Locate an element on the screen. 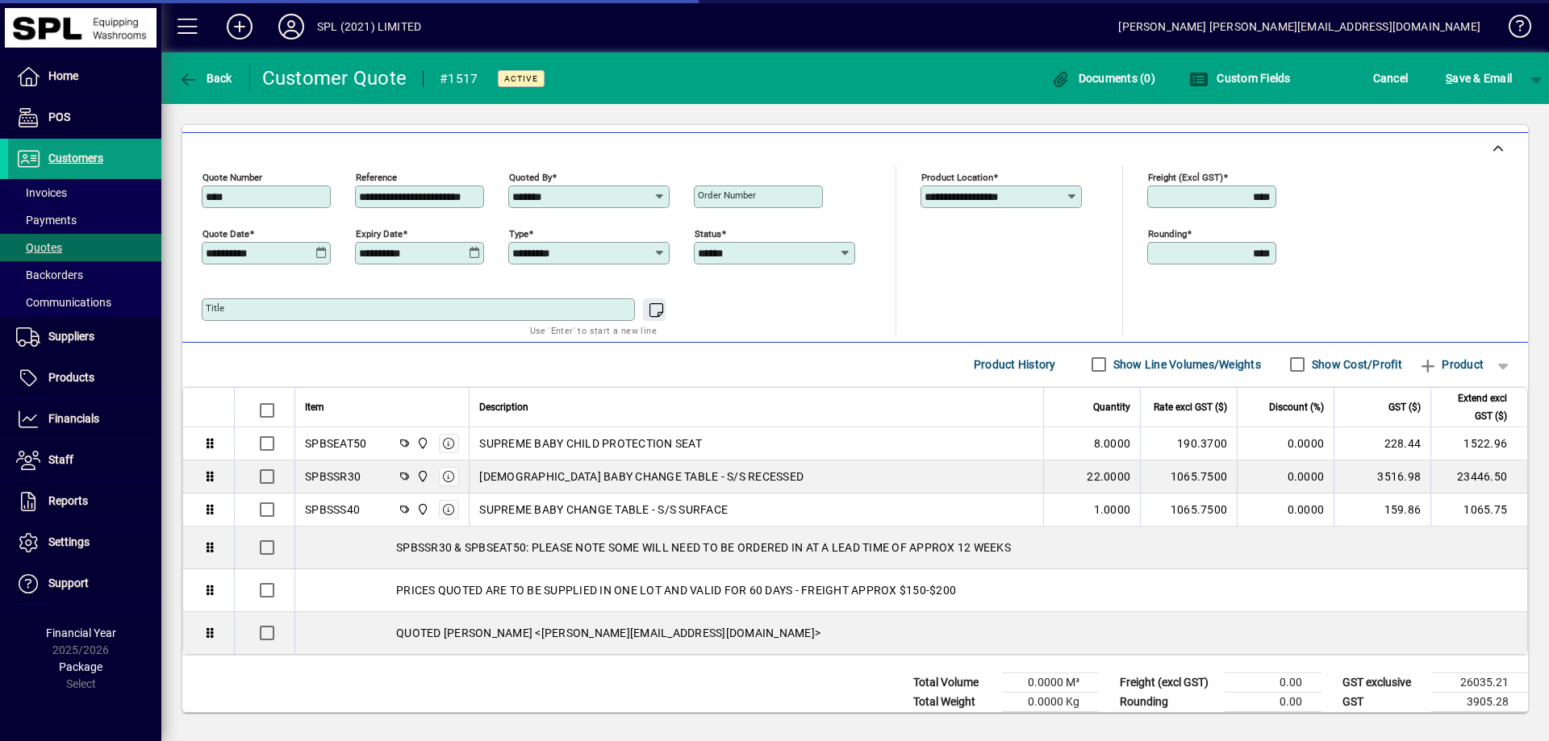 The width and height of the screenshot is (1549, 741). div: #1517 is located at coordinates (458, 79).